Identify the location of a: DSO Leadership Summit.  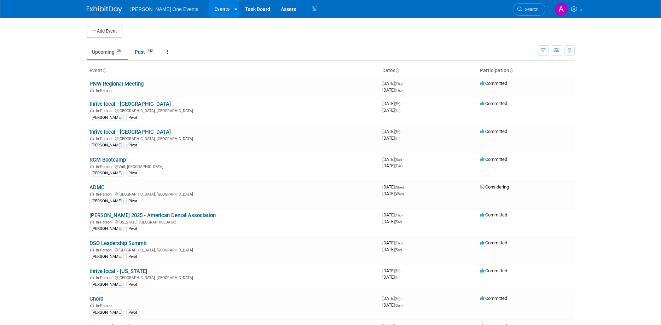
(118, 243).